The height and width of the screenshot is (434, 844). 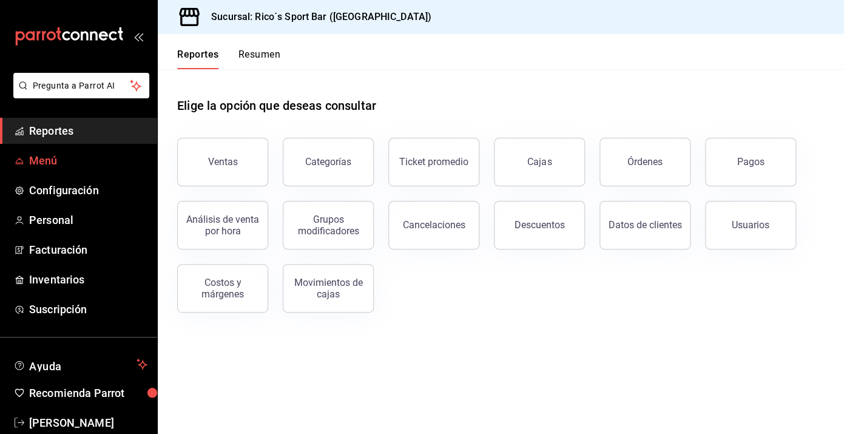 What do you see at coordinates (138, 36) in the screenshot?
I see `button: open_drawer_menu` at bounding box center [138, 36].